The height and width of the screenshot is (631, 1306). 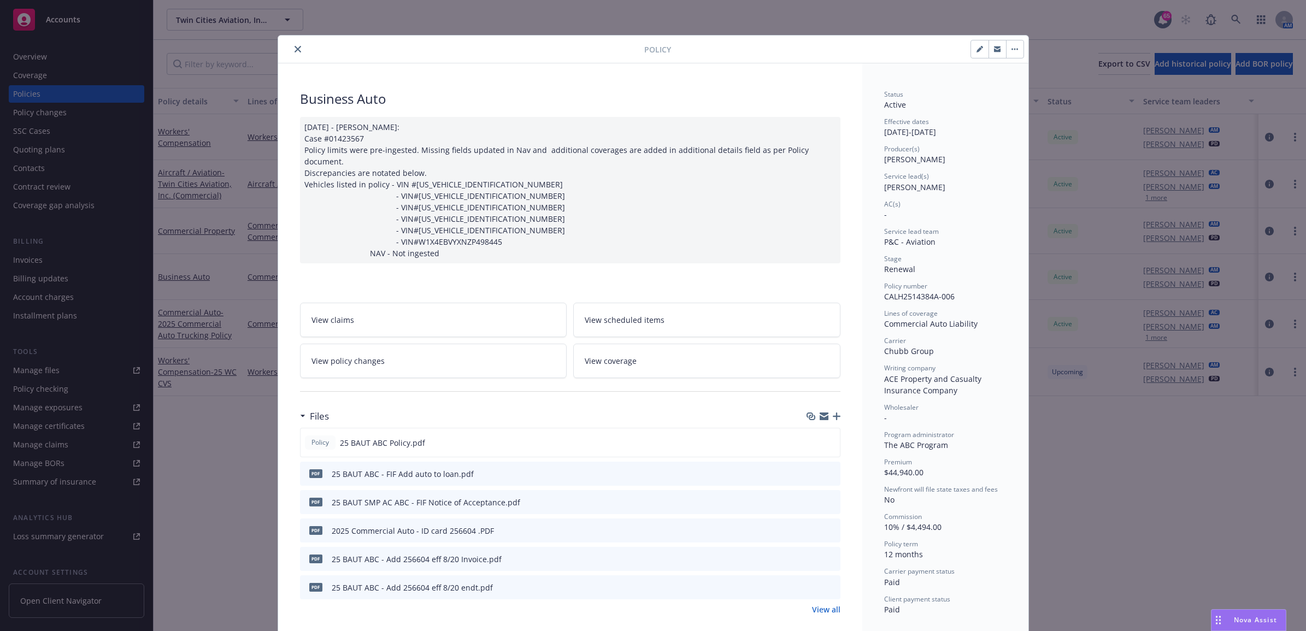 I want to click on span: Commercial Auto Liability, so click(x=931, y=324).